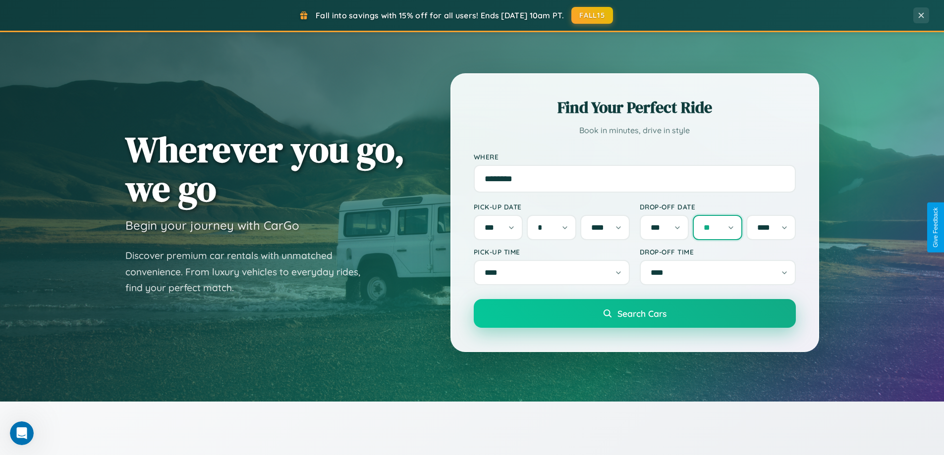 The image size is (944, 455). I want to click on p: Discover premium car rentals with unmatched convenience. From luxury vehicles to everyday rides, ..., so click(249, 272).